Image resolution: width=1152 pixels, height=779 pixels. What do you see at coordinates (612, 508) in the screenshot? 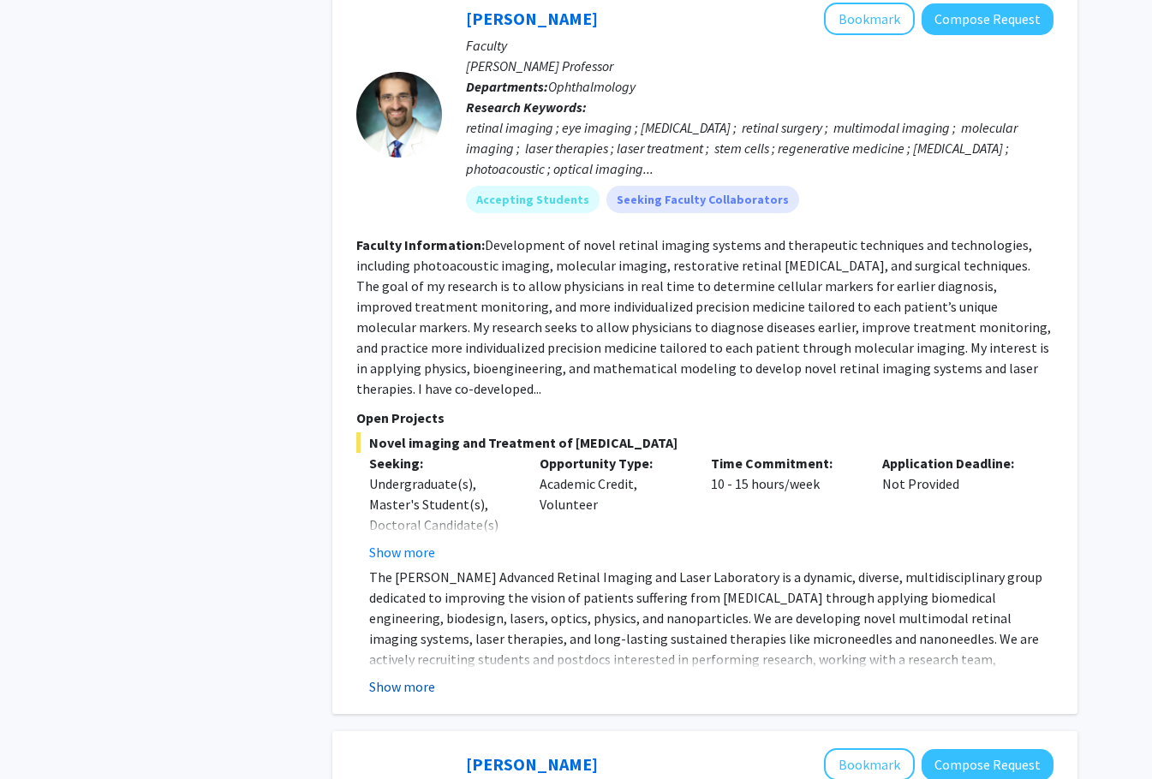
I see `div: Academic Credit, Volunteer` at bounding box center [612, 508].